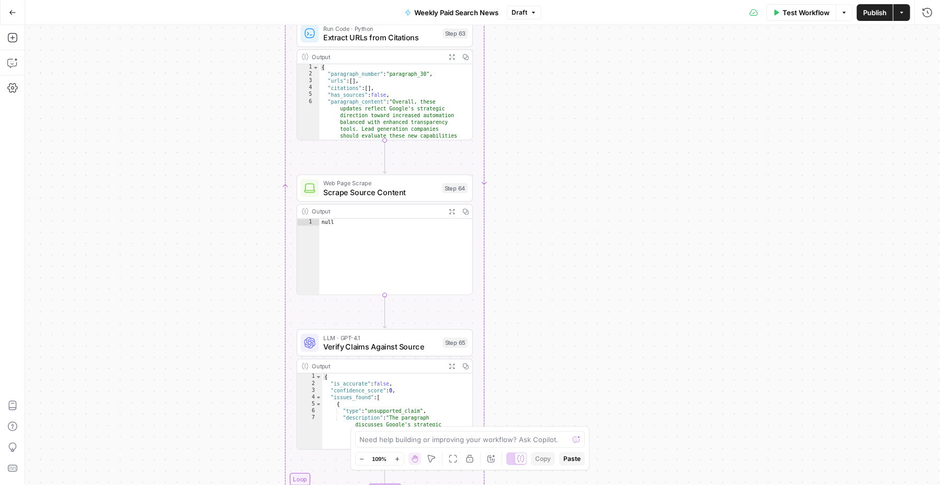 This screenshot has width=940, height=485. I want to click on span: Draft, so click(519, 13).